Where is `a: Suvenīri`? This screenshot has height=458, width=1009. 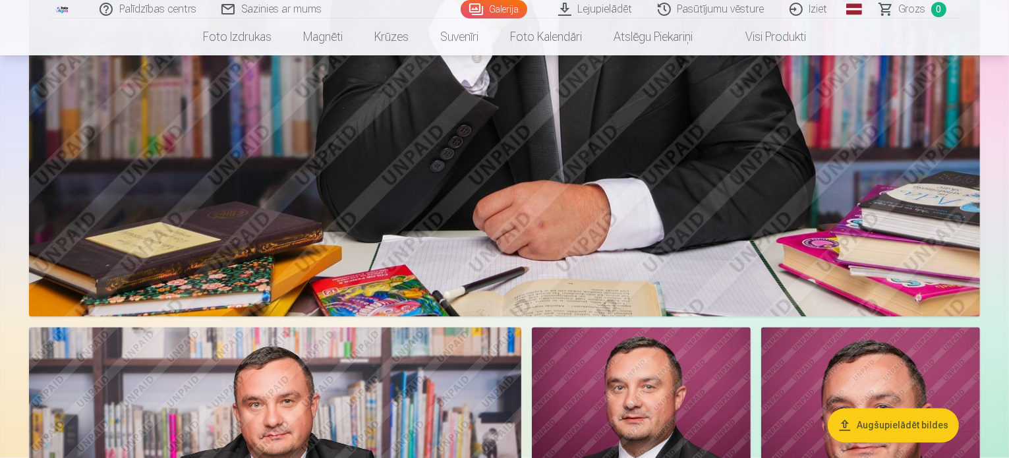
a: Suvenīri is located at coordinates (459, 37).